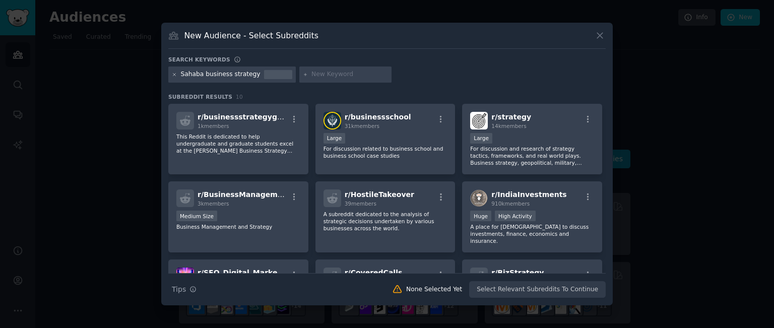 This screenshot has width=774, height=328. What do you see at coordinates (350, 75) in the screenshot?
I see `input: New Keyword` at bounding box center [350, 75].